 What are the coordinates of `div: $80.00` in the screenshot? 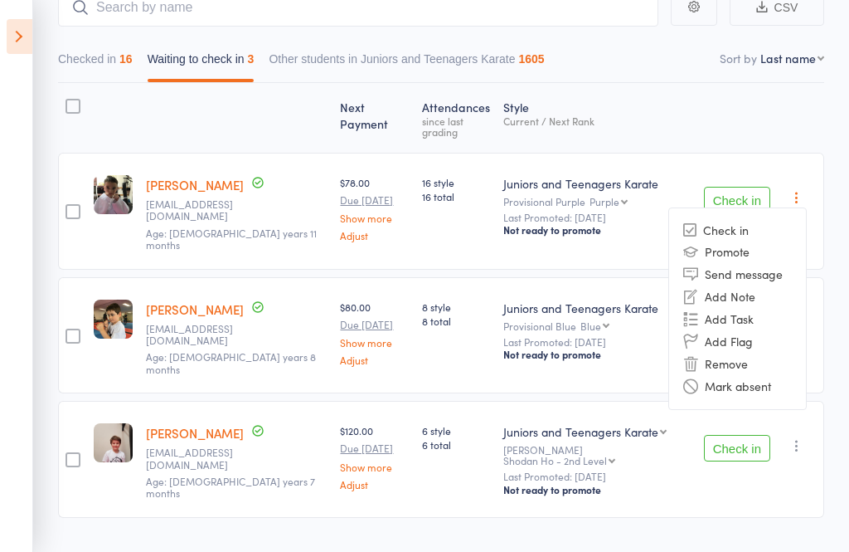 It's located at (374, 332).